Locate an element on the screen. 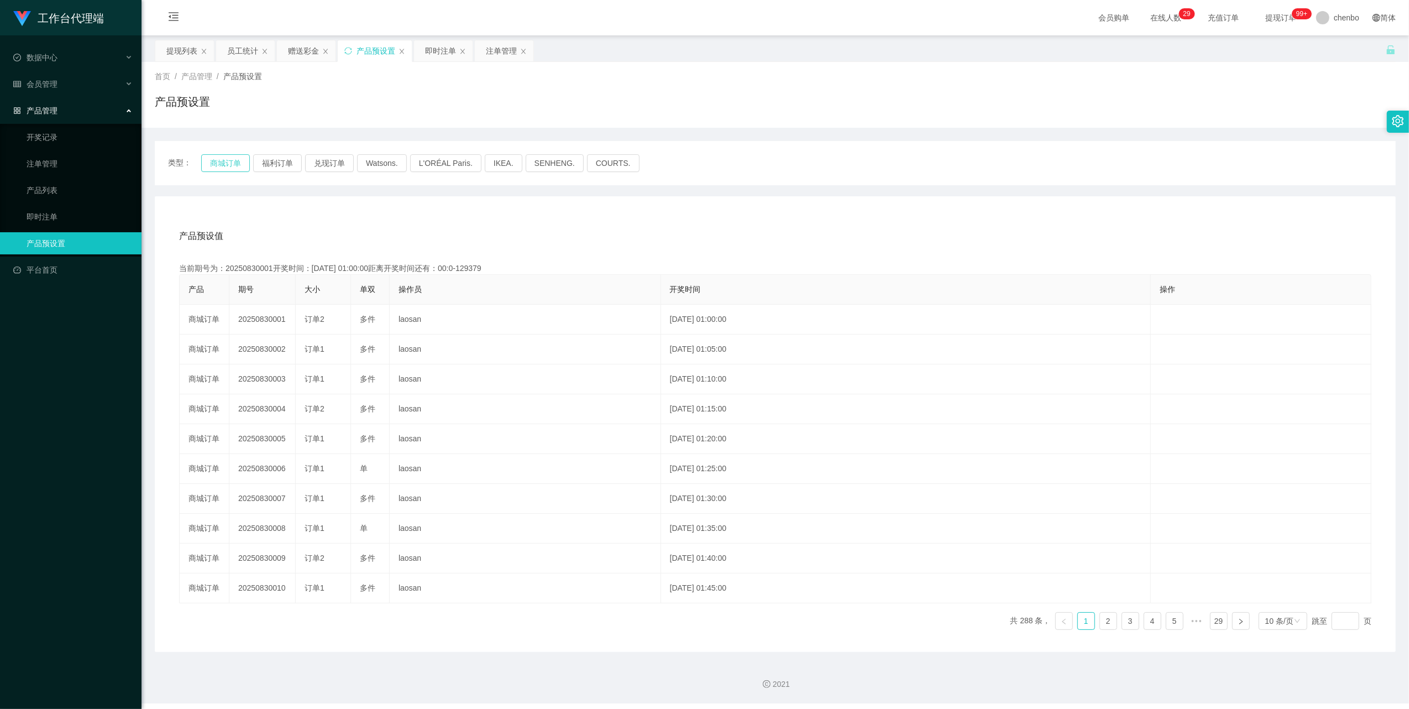 The height and width of the screenshot is (709, 1409). li: 向后 5 页 is located at coordinates (1197, 621).